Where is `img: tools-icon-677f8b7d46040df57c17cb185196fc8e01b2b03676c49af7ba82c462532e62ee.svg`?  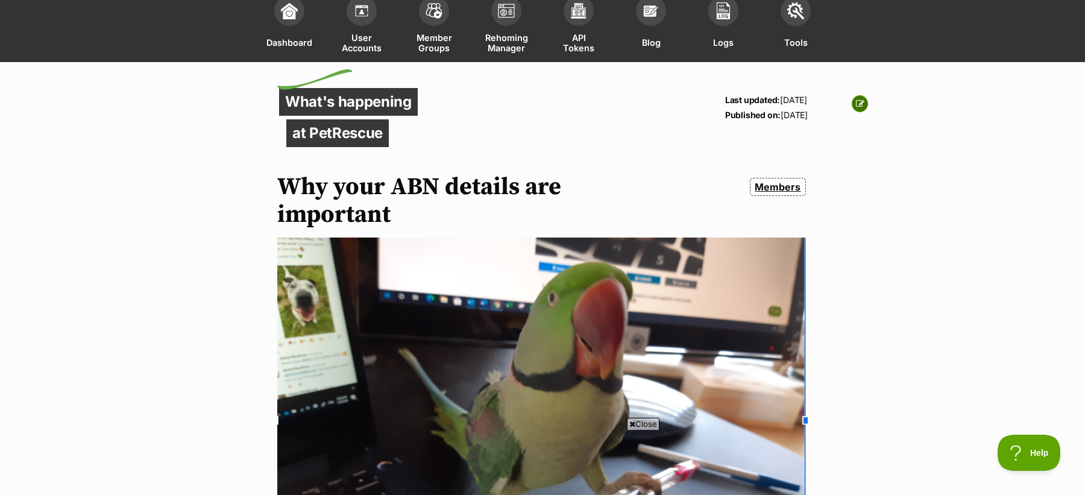 img: tools-icon-677f8b7d46040df57c17cb185196fc8e01b2b03676c49af7ba82c462532e62ee.svg is located at coordinates (796, 11).